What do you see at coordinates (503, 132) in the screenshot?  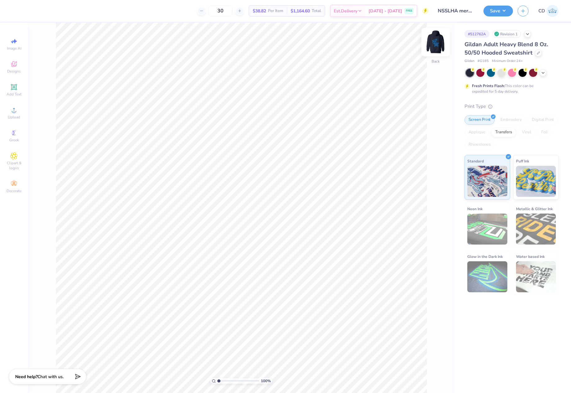 I see `div: Transfers` at bounding box center [503, 132].